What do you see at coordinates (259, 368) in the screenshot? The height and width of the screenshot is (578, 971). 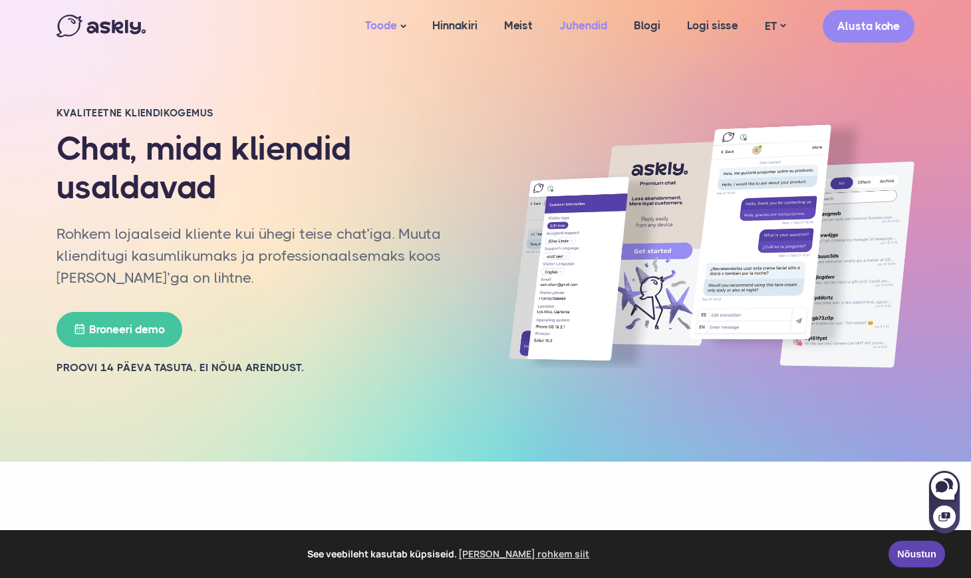 I see `h2: Proovi 14 päeva tasuta. Ei nõua arendust.` at bounding box center [259, 368].